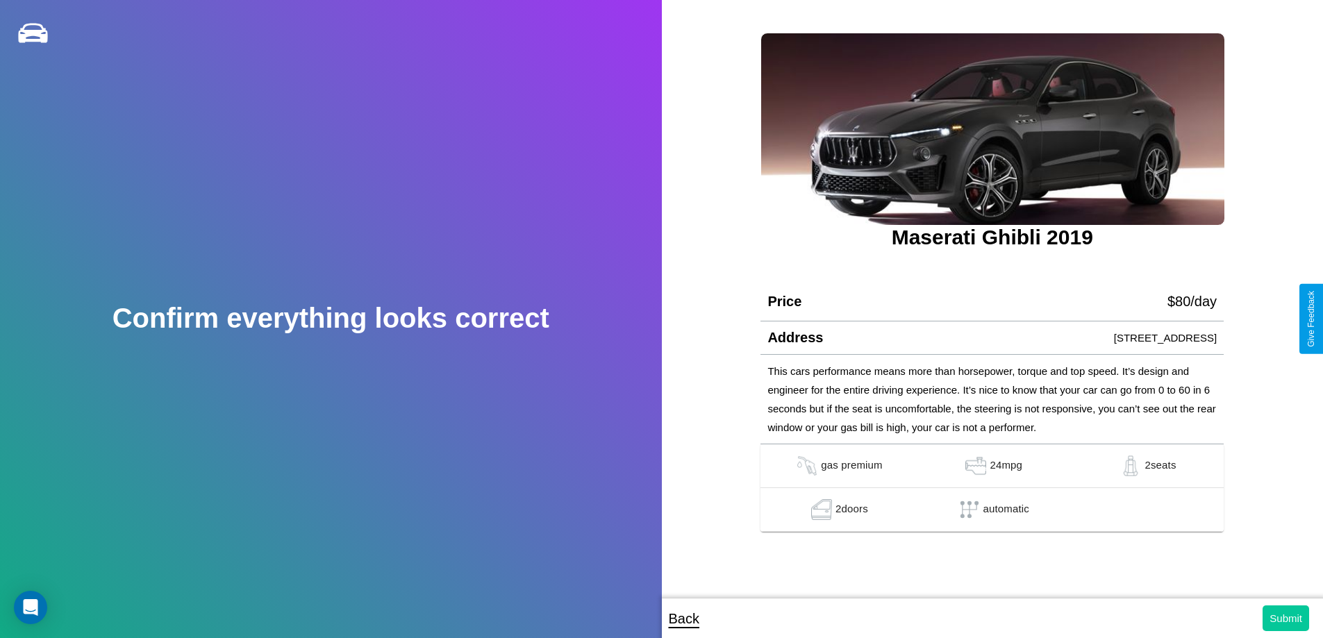 This screenshot has width=1323, height=638. I want to click on h4: Address, so click(795, 338).